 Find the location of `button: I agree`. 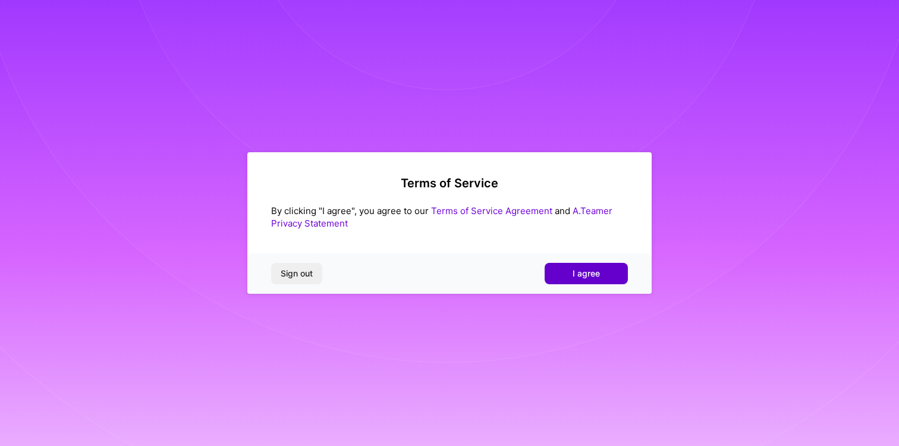

button: I agree is located at coordinates (586, 274).